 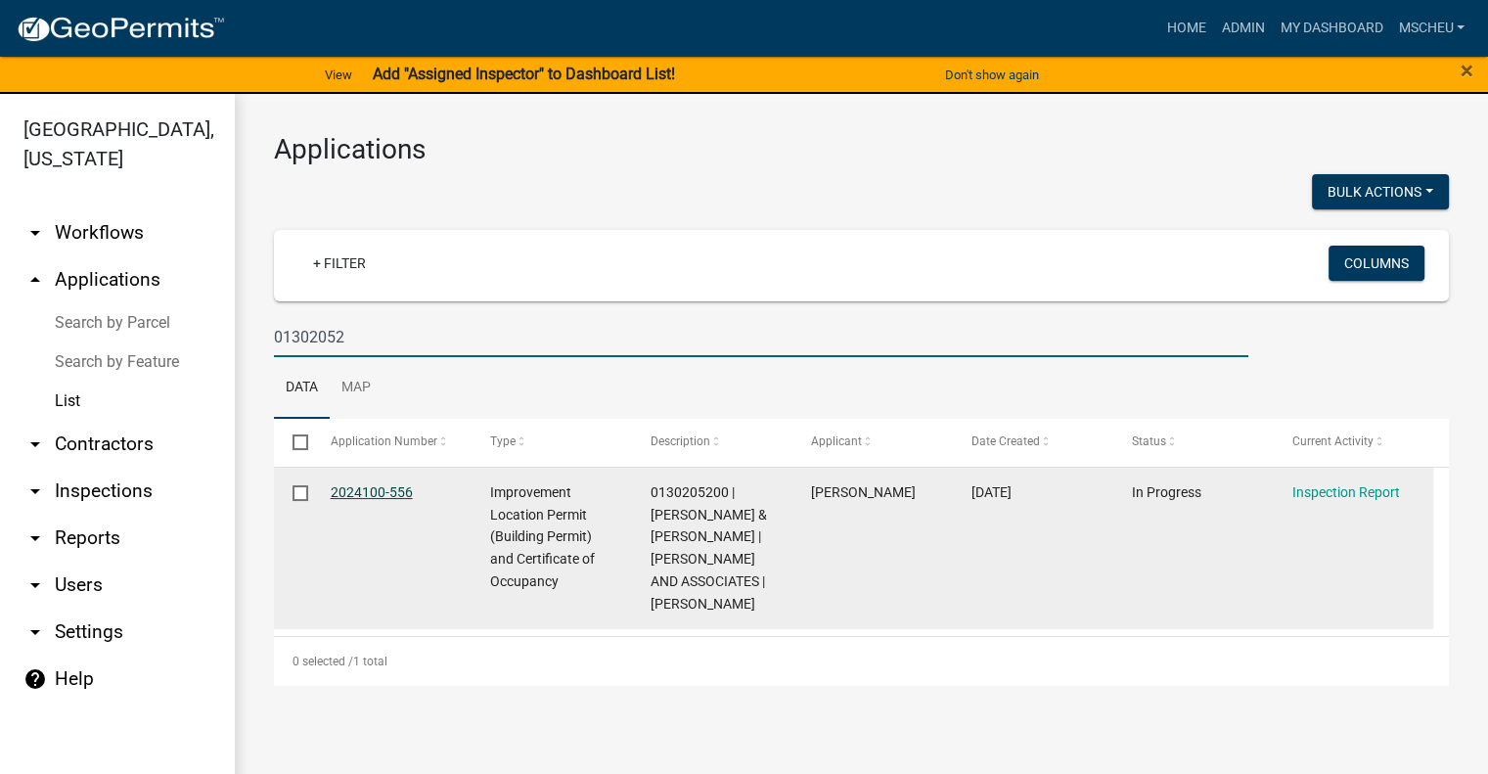 I want to click on span: Status, so click(x=1148, y=441).